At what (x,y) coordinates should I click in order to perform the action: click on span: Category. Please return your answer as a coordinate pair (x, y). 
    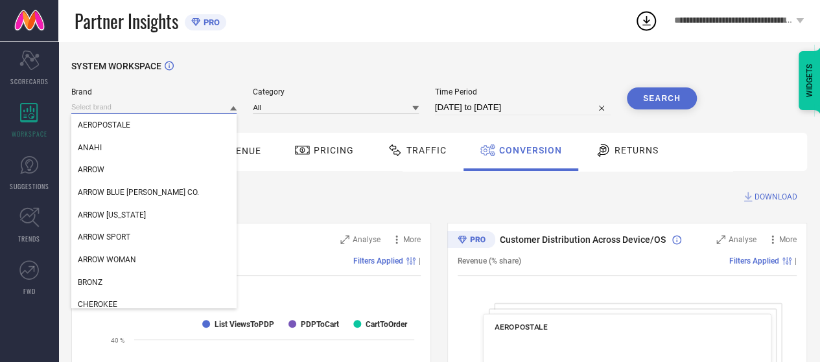
    Looking at the image, I should click on (335, 92).